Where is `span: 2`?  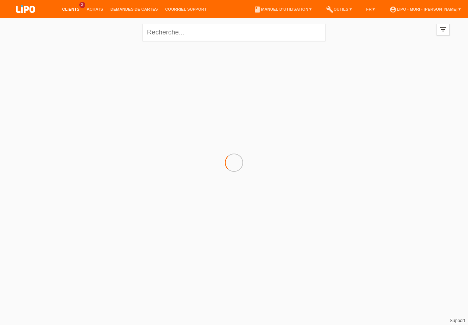 span: 2 is located at coordinates (82, 5).